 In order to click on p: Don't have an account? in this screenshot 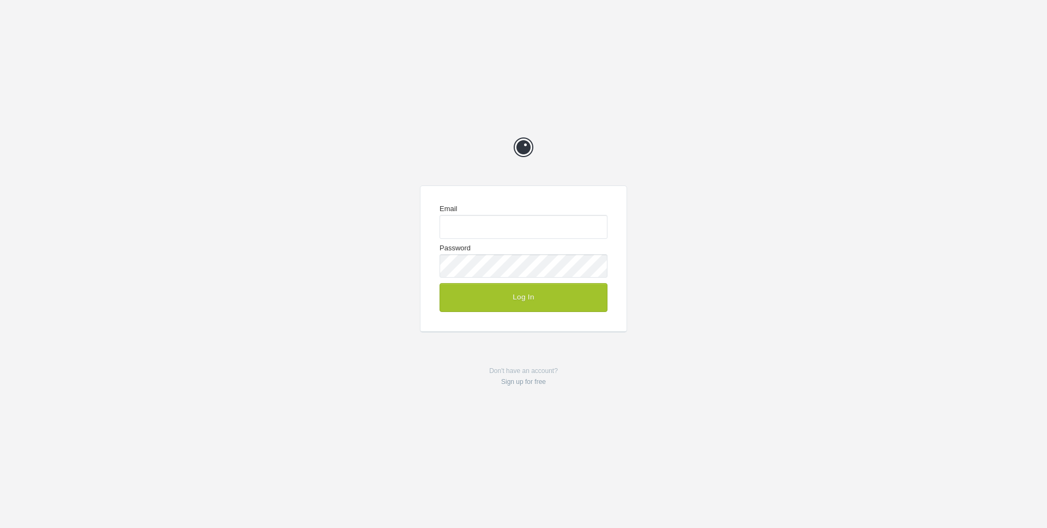, I will do `click(523, 376)`.